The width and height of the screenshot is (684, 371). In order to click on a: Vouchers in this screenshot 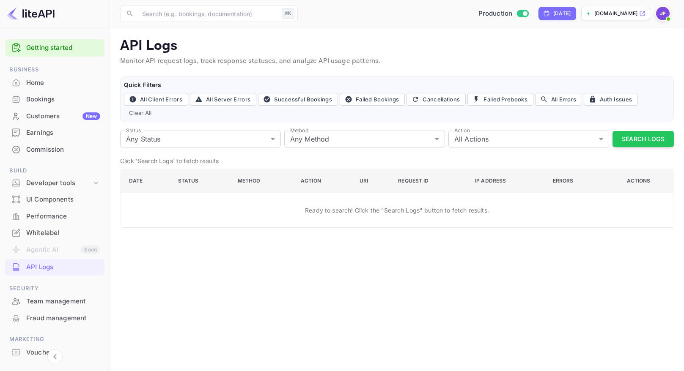, I will do `click(55, 352)`.